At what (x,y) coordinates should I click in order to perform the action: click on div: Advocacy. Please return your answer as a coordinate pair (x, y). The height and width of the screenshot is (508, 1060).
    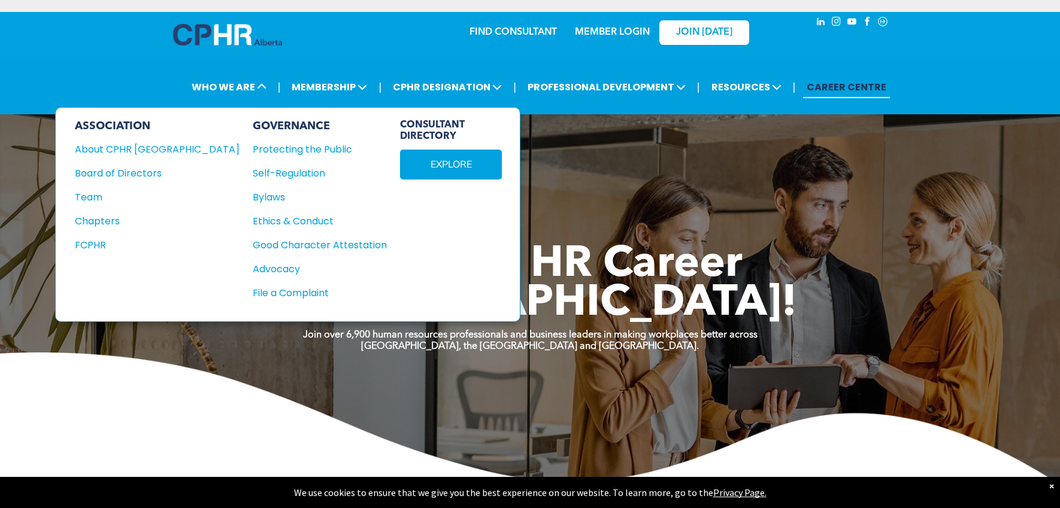
    Looking at the image, I should click on (313, 269).